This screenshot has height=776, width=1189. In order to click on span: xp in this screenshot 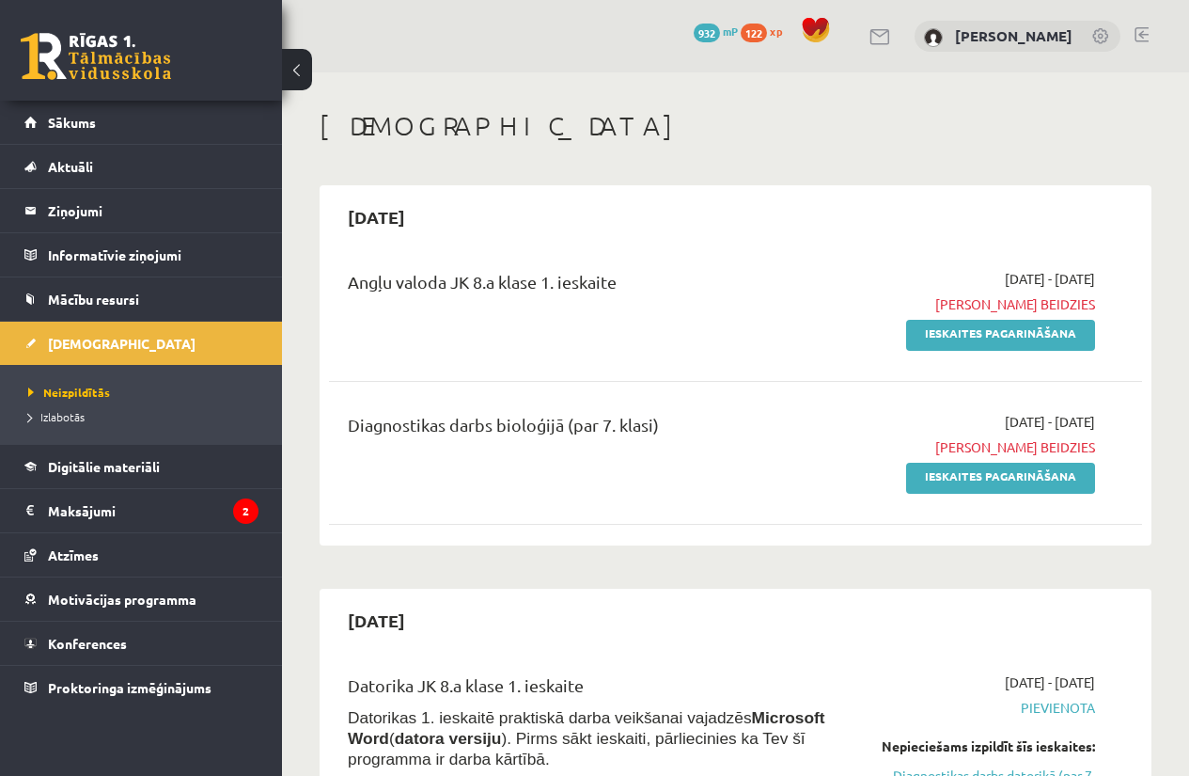, I will do `click(776, 31)`.